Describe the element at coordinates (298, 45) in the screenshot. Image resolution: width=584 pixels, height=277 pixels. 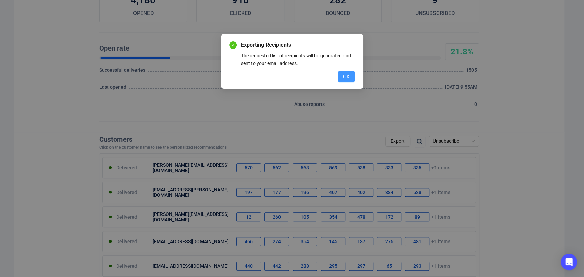
I see `span: Exporting Recipients` at that location.